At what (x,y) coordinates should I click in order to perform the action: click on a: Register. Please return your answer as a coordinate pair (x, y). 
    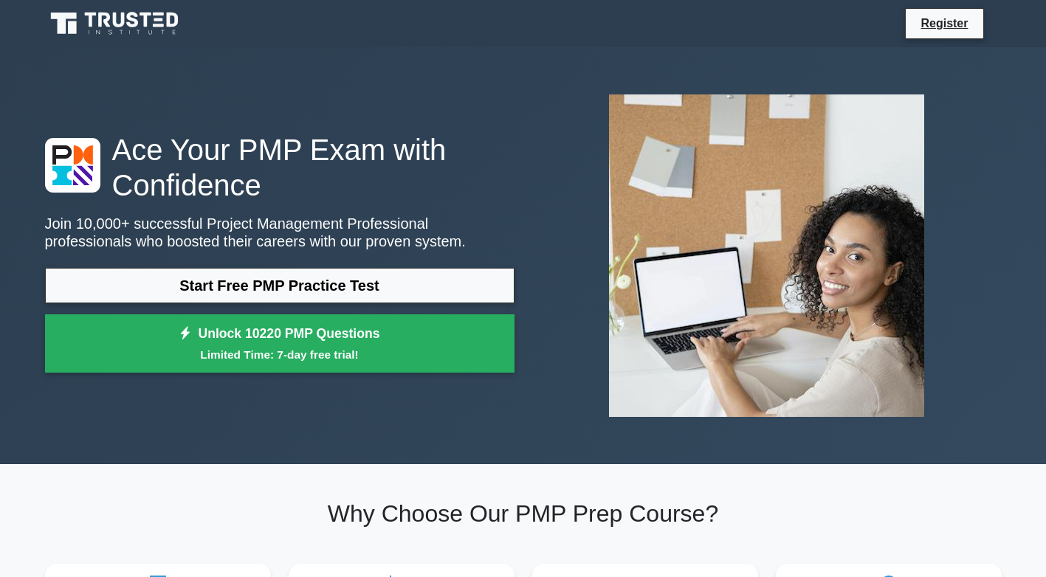
    Looking at the image, I should click on (944, 23).